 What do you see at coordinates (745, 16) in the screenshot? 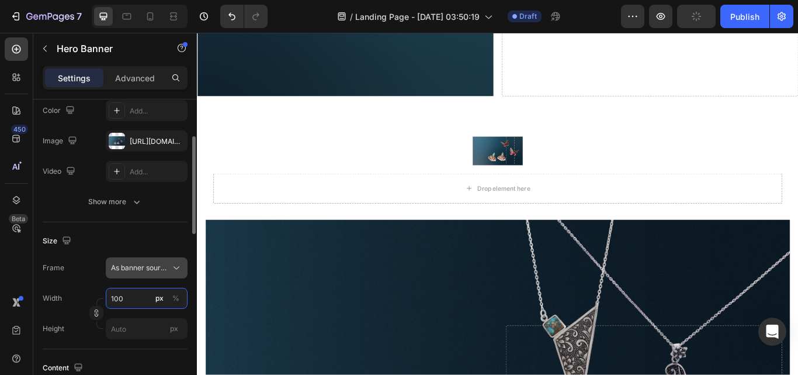
I see `div: Publish` at bounding box center [745, 16].